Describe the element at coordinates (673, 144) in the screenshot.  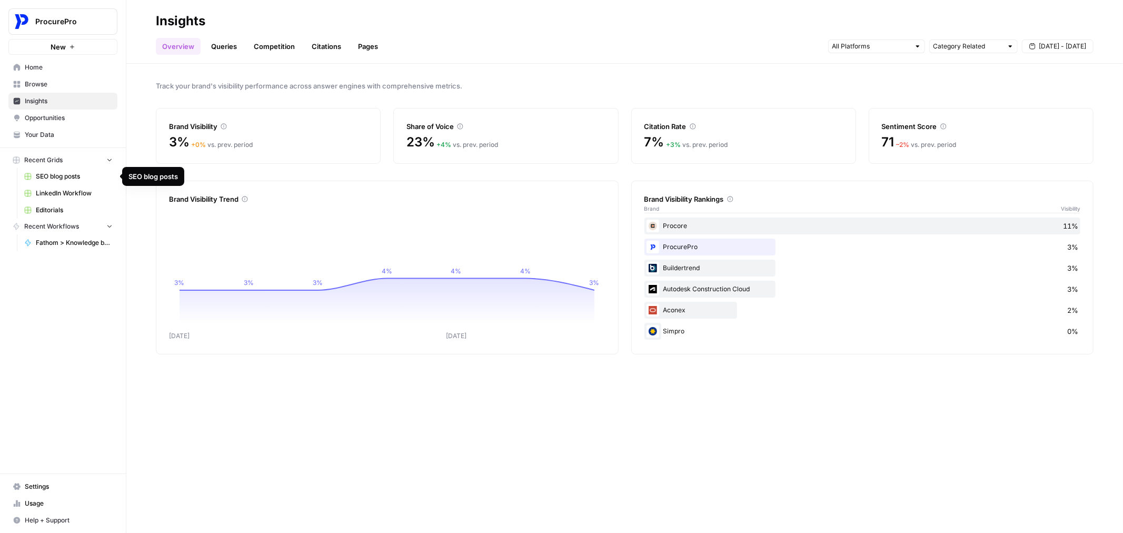
I see `span: + 3 %` at that location.